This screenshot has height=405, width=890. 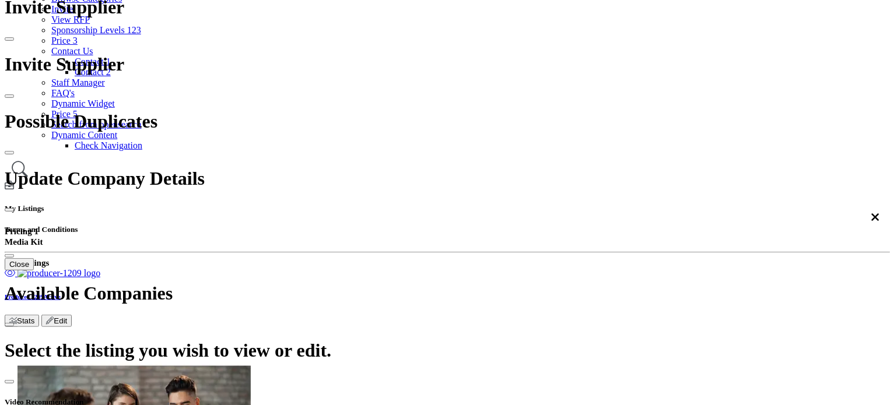 What do you see at coordinates (83, 103) in the screenshot?
I see `a: Dynamic Widget` at bounding box center [83, 103].